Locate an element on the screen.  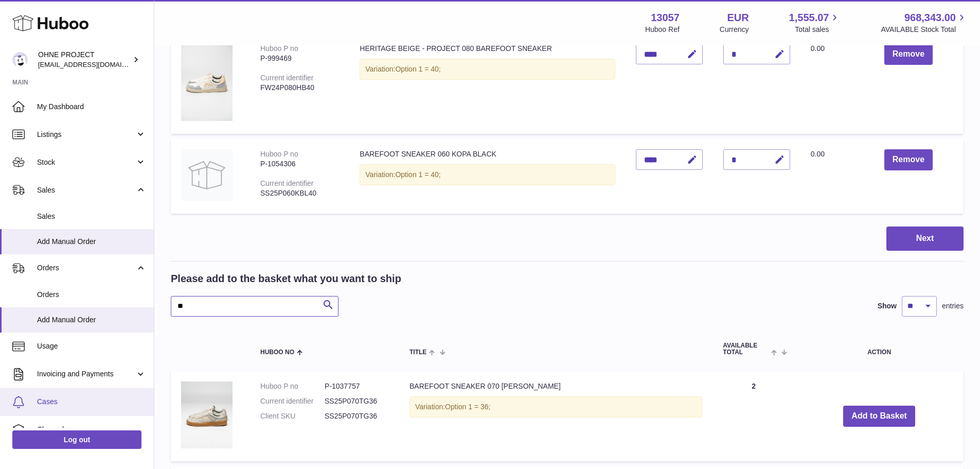
dd: P-1037757 is located at coordinates (357, 386).